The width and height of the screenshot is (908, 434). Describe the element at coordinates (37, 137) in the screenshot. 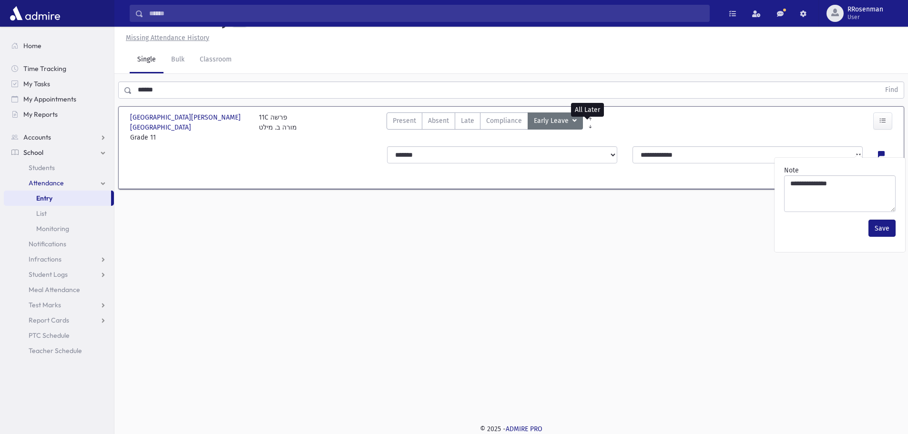

I see `span: Accounts` at that location.